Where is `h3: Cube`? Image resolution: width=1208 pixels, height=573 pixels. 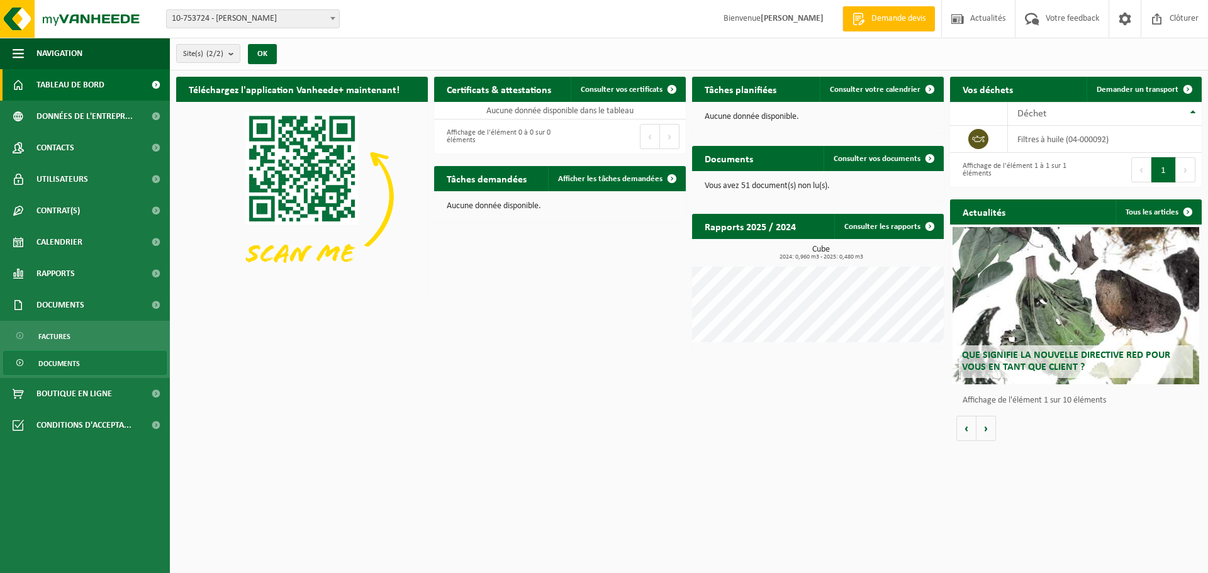 h3: Cube is located at coordinates (821, 253).